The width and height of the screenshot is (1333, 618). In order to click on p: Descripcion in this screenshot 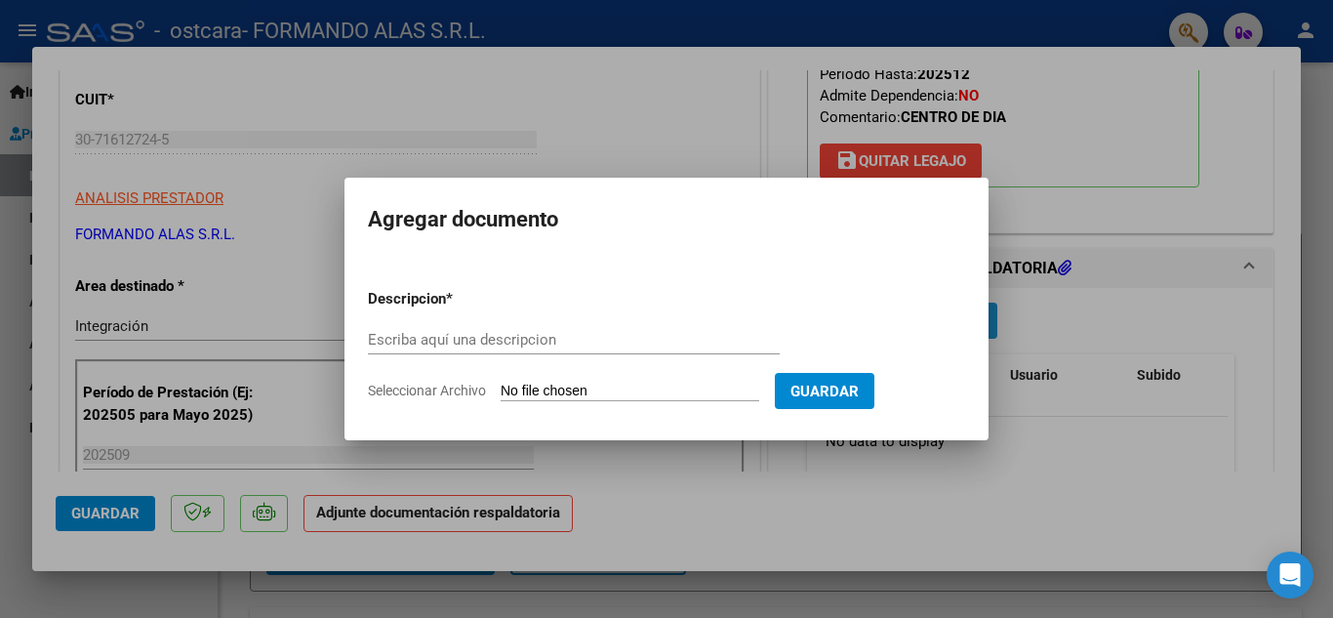, I will do `click(458, 299)`.